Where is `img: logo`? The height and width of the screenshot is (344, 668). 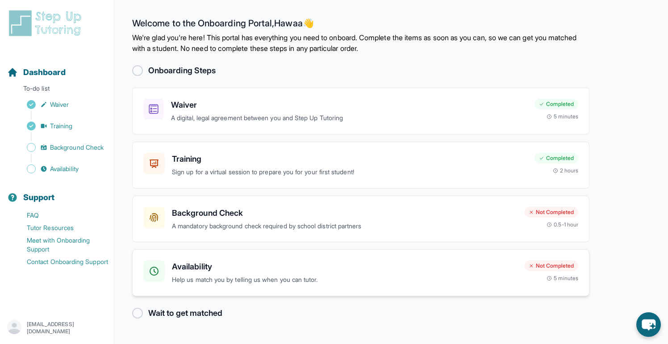 img: logo is located at coordinates (47, 23).